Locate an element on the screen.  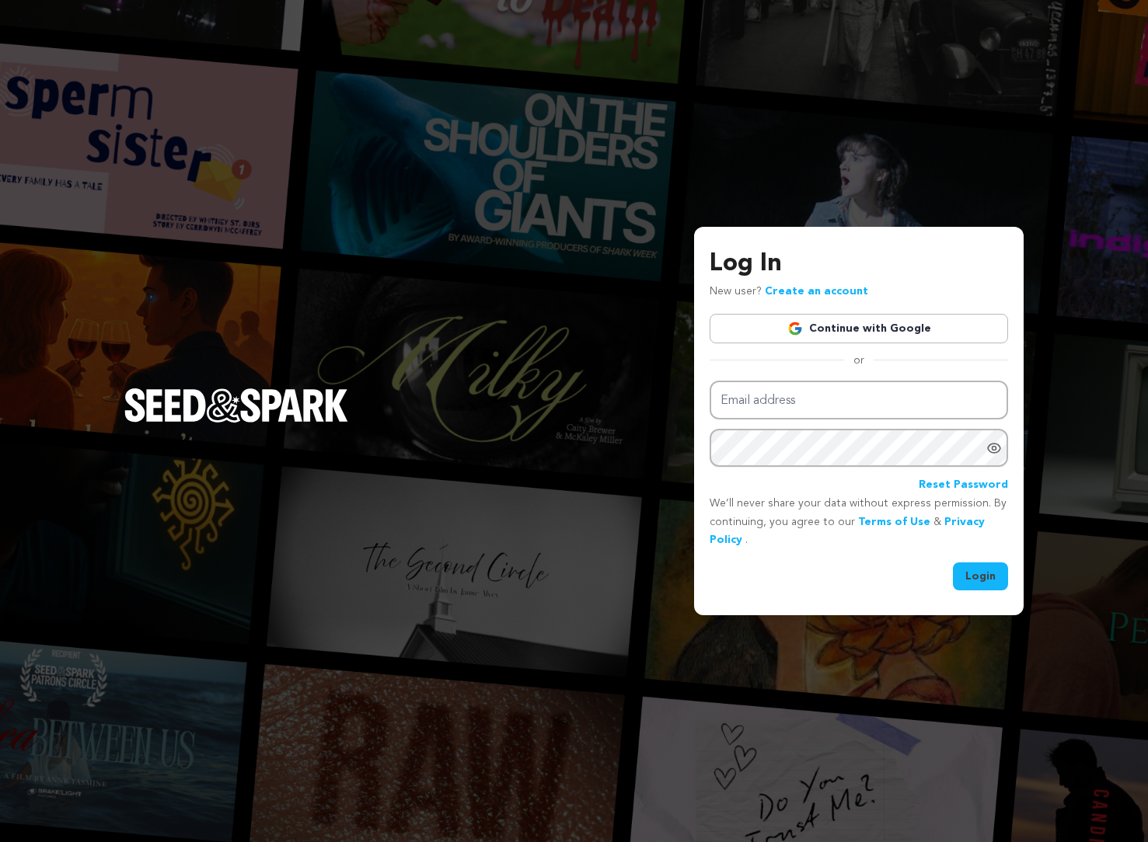
h3: Log In is located at coordinates (859, 264).